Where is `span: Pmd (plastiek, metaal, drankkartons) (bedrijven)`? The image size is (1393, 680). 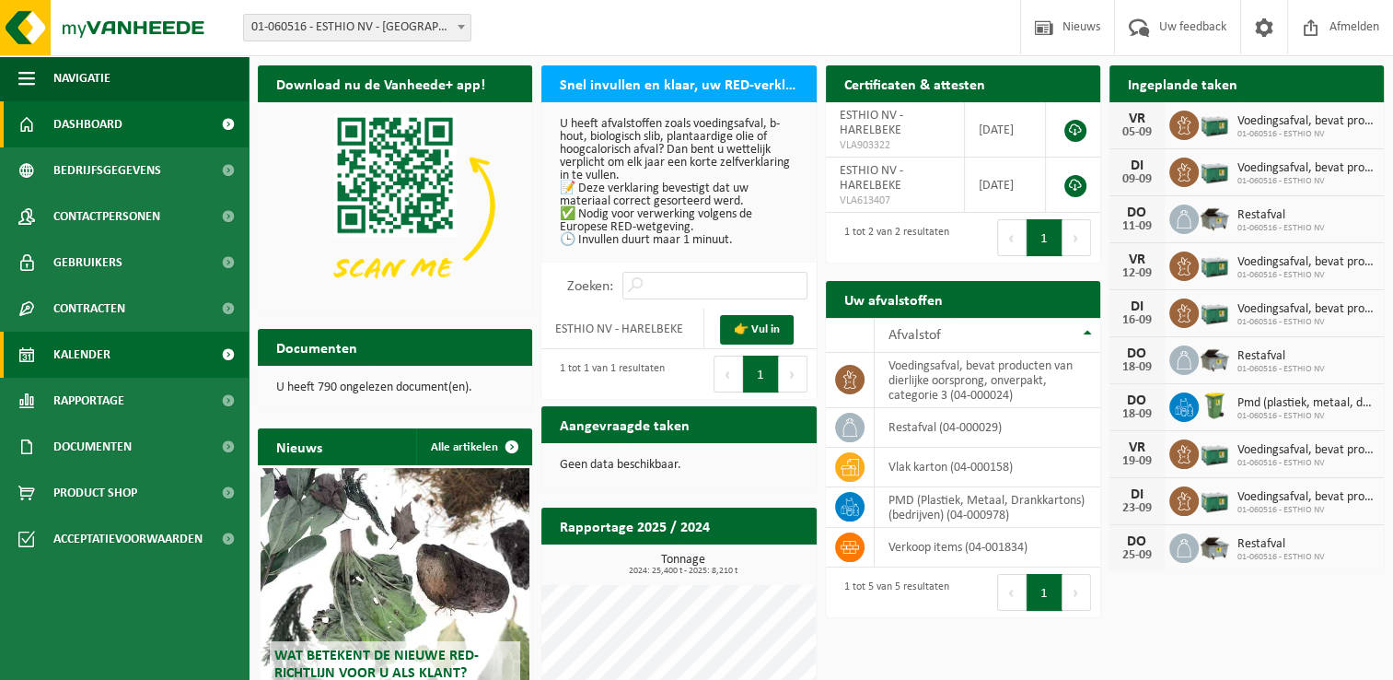 span: Pmd (plastiek, metaal, drankkartons) (bedrijven) is located at coordinates (1306, 403).